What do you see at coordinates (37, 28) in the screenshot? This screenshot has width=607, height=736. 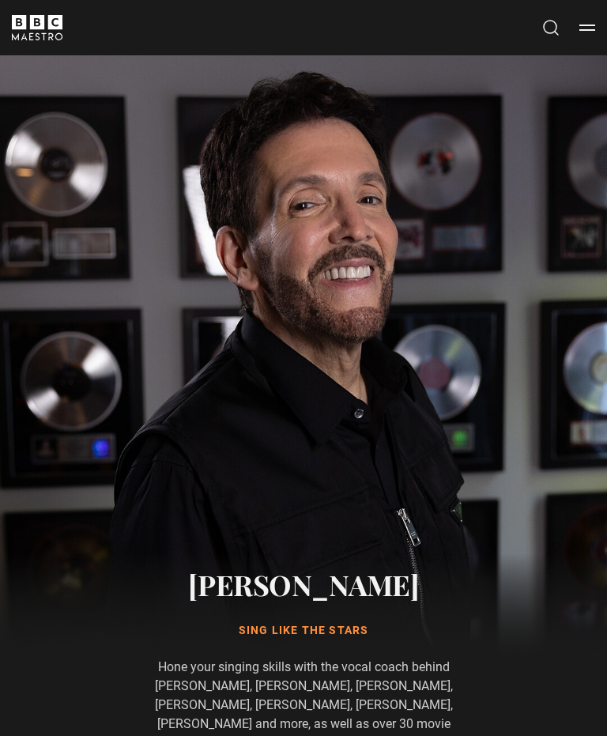 I see `a: BBC Maestro` at bounding box center [37, 28].